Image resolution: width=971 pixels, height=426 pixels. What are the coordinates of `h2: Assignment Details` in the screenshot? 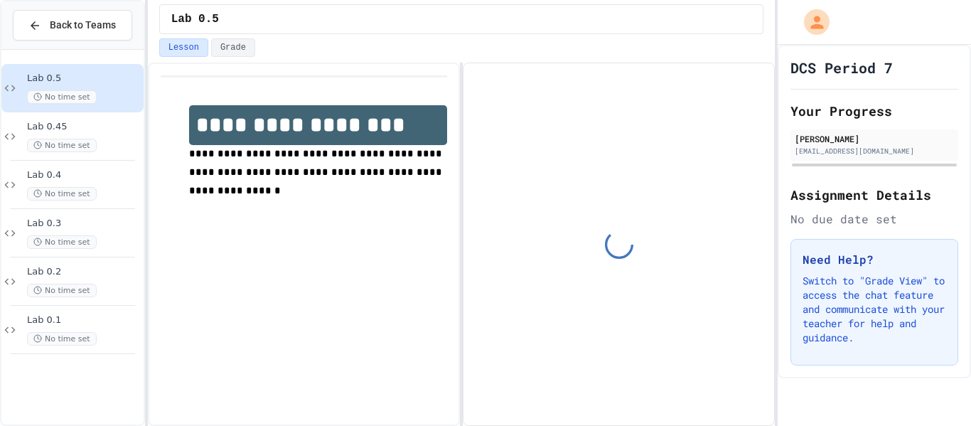 It's located at (874, 195).